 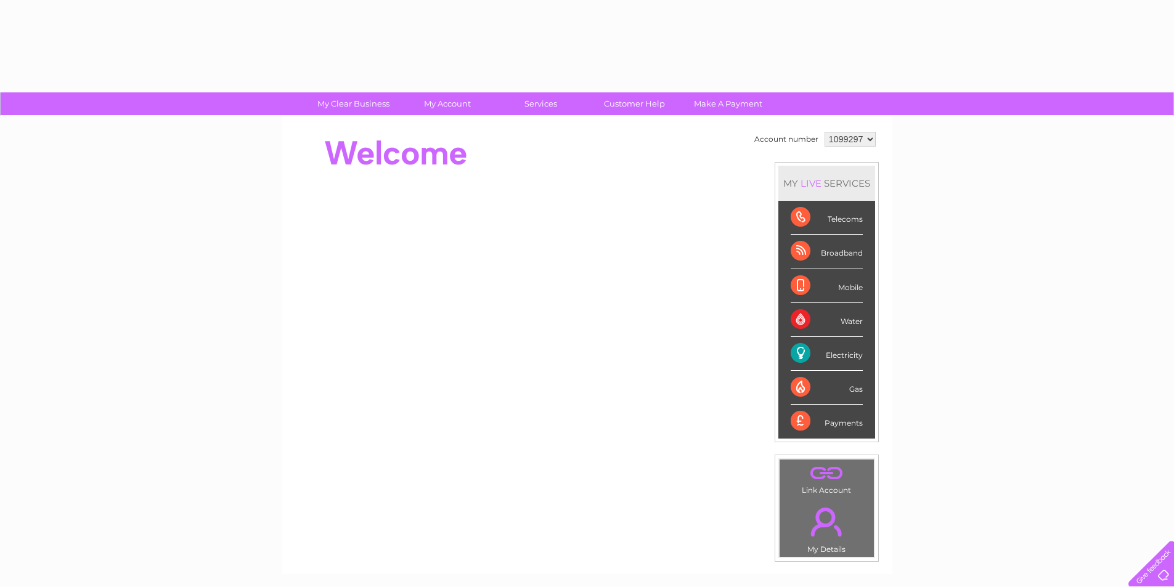 I want to click on td: Link Account, so click(x=826, y=478).